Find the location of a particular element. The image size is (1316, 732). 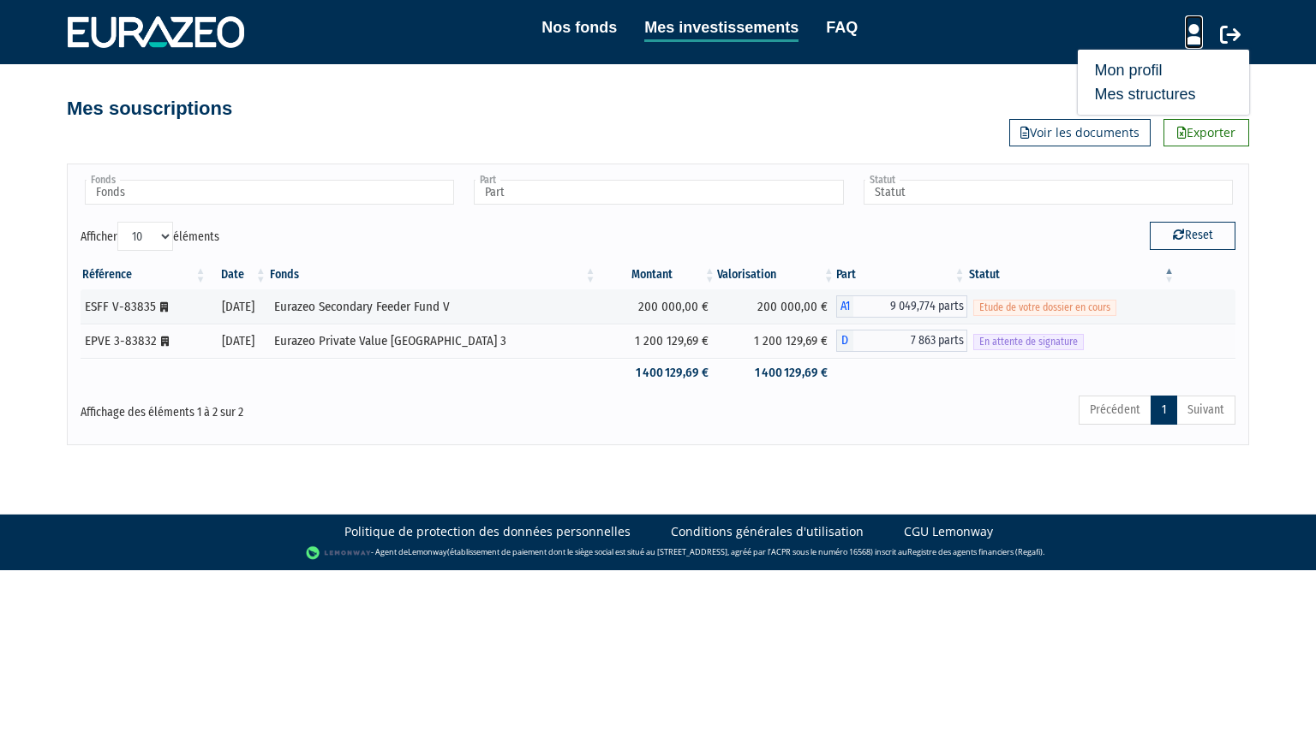

a: 1 is located at coordinates (1163, 410).